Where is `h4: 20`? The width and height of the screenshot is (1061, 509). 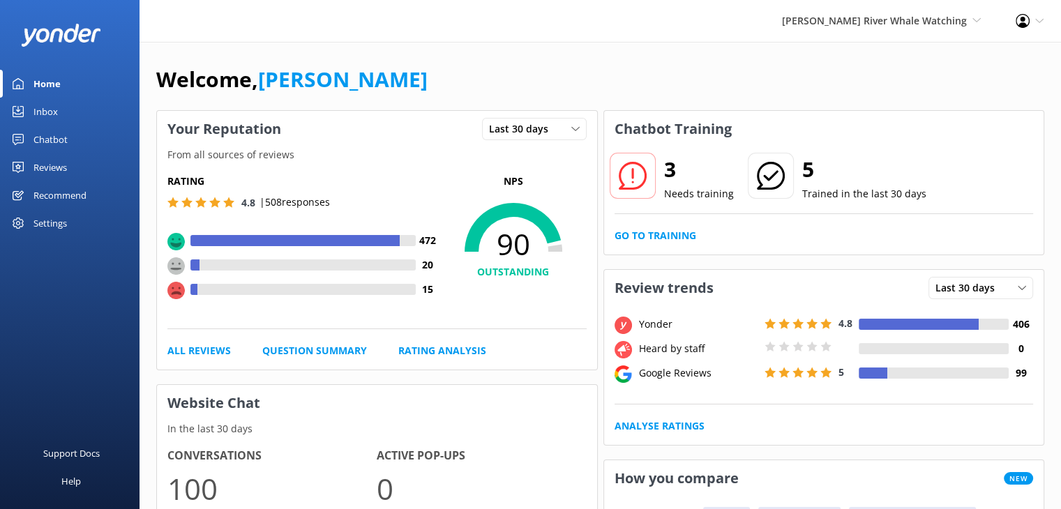 h4: 20 is located at coordinates (428, 265).